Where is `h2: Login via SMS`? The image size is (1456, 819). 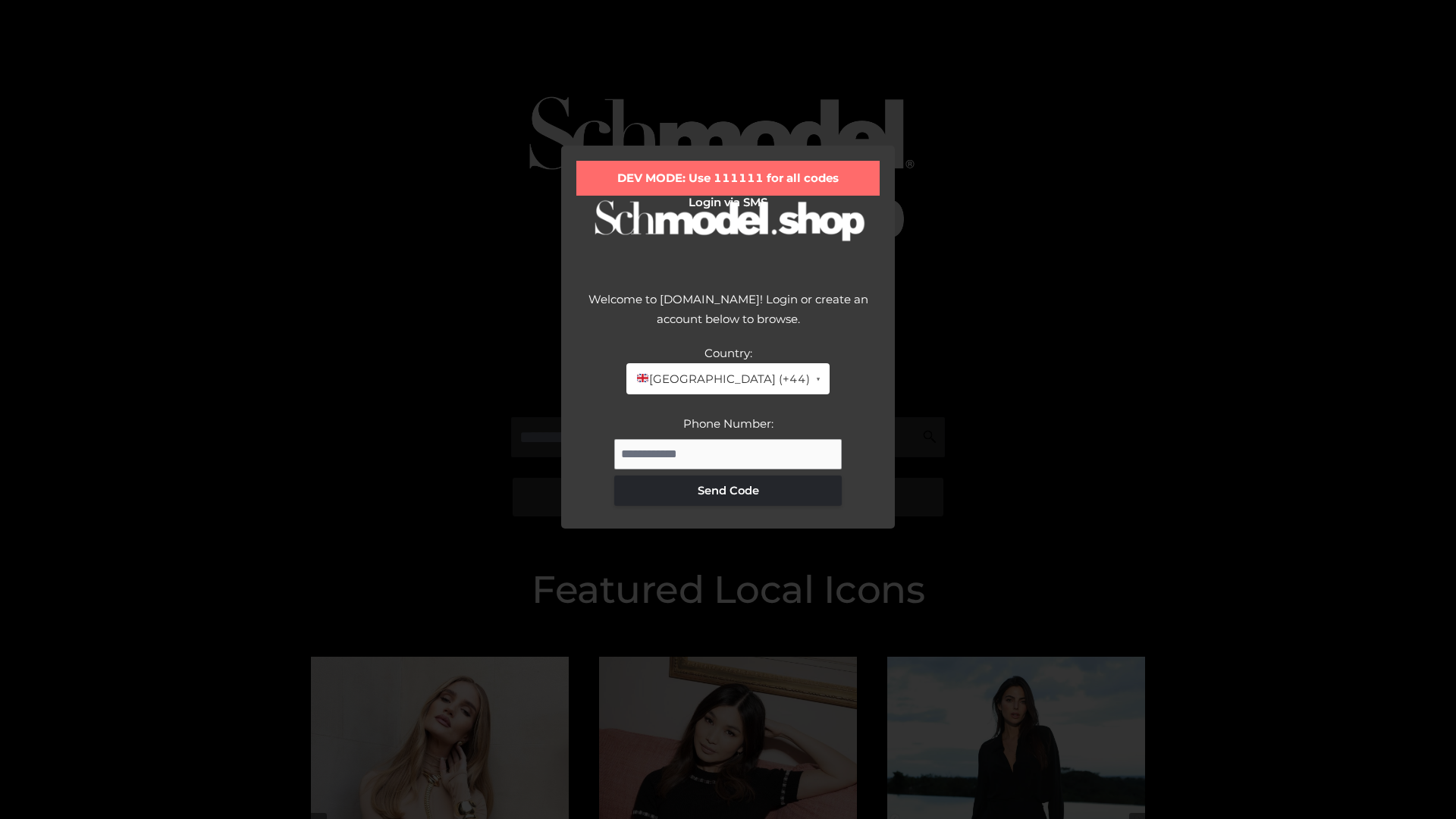 h2: Login via SMS is located at coordinates (728, 202).